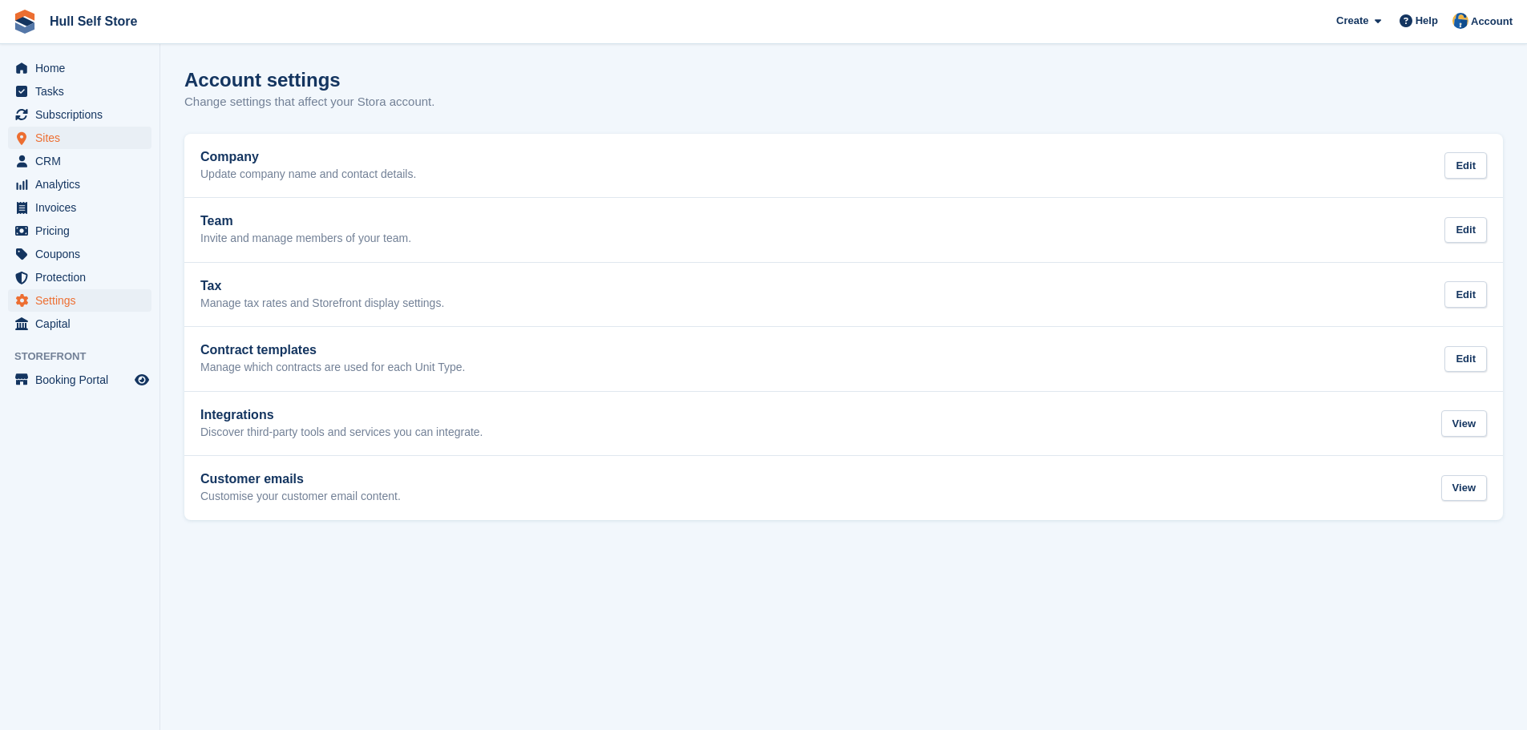 The image size is (1527, 730). Describe the element at coordinates (83, 254) in the screenshot. I see `span: Coupons` at that location.